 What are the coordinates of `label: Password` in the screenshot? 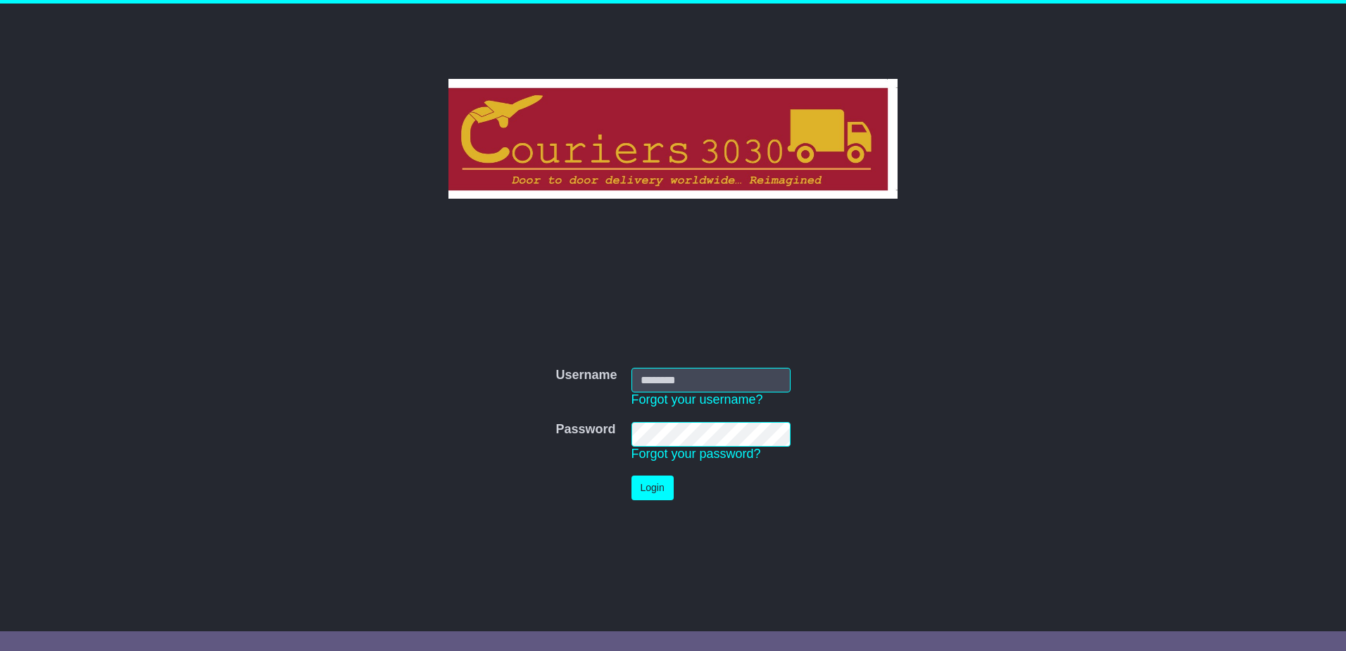 It's located at (585, 430).